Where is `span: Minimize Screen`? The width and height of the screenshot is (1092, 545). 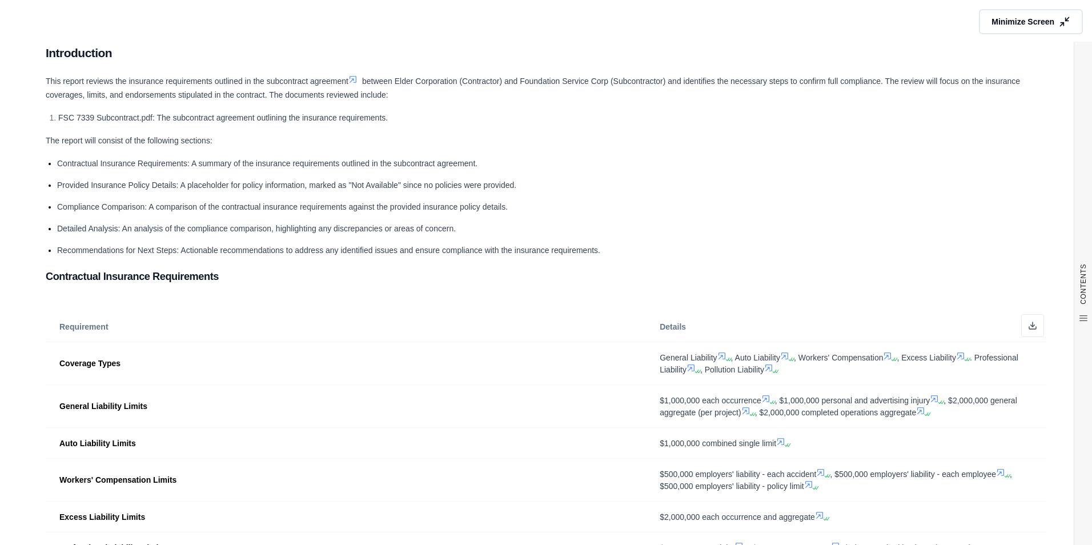 span: Minimize Screen is located at coordinates (1023, 22).